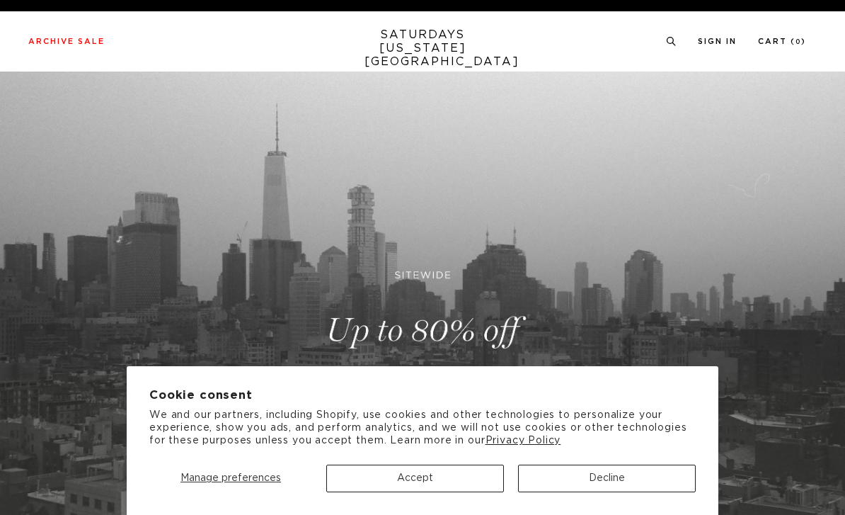  What do you see at coordinates (523, 440) in the screenshot?
I see `a: Privacy Policy` at bounding box center [523, 440].